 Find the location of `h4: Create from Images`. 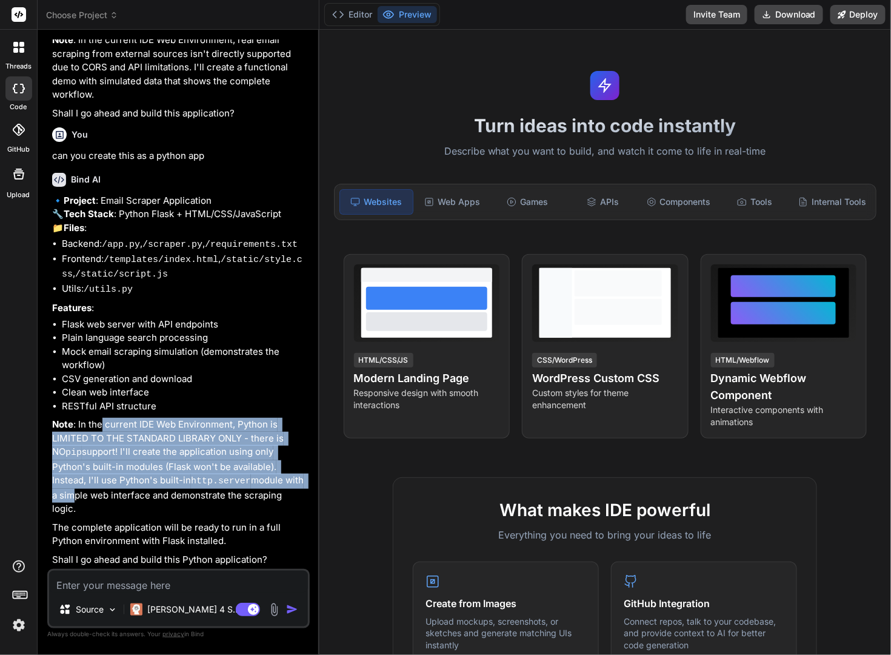

h4: Create from Images is located at coordinates (506, 603).